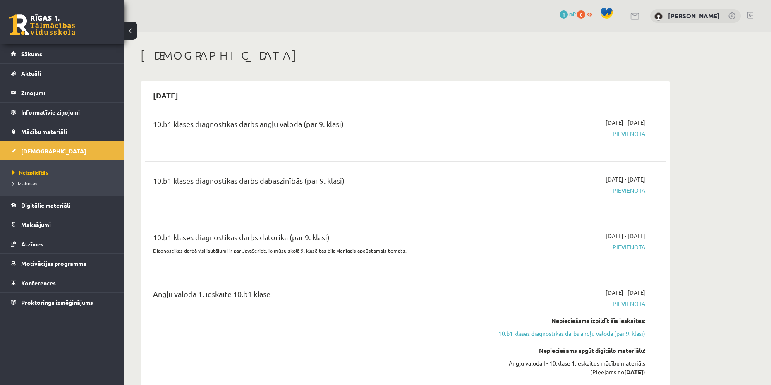 This screenshot has height=385, width=771. I want to click on p: Diagnostikas darbā visi jautājumi ir par JavaScript, jo mūsu skolā 9. klasē tas bija vienīgais ap..., so click(315, 251).